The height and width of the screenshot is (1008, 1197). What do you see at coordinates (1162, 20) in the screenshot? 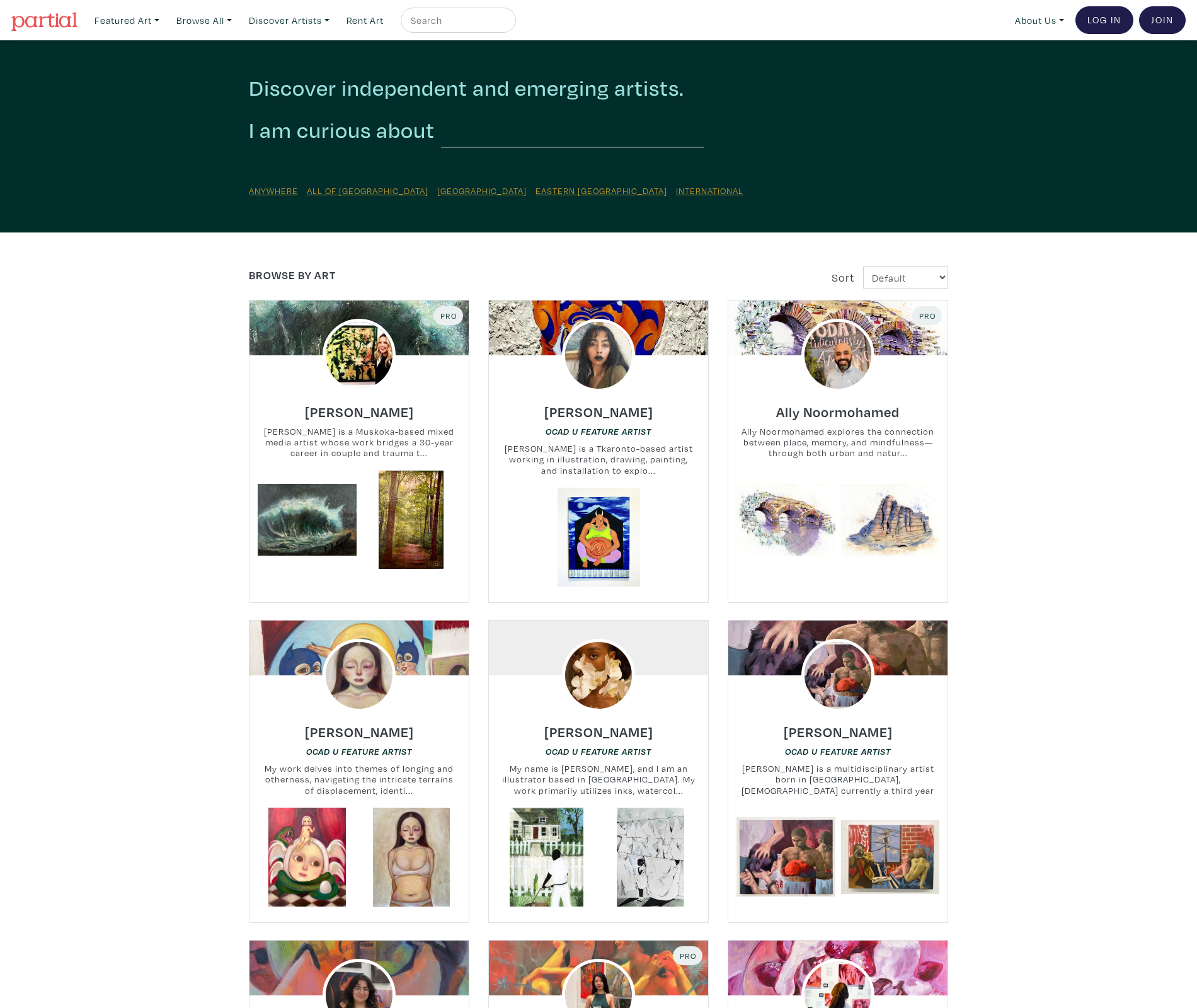
I see `a: Join` at bounding box center [1162, 20].